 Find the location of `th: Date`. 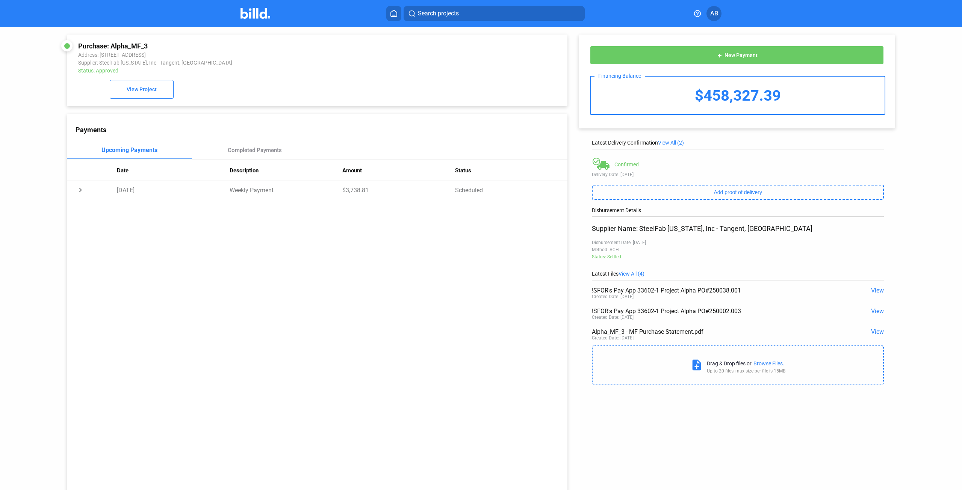

th: Date is located at coordinates (173, 171).